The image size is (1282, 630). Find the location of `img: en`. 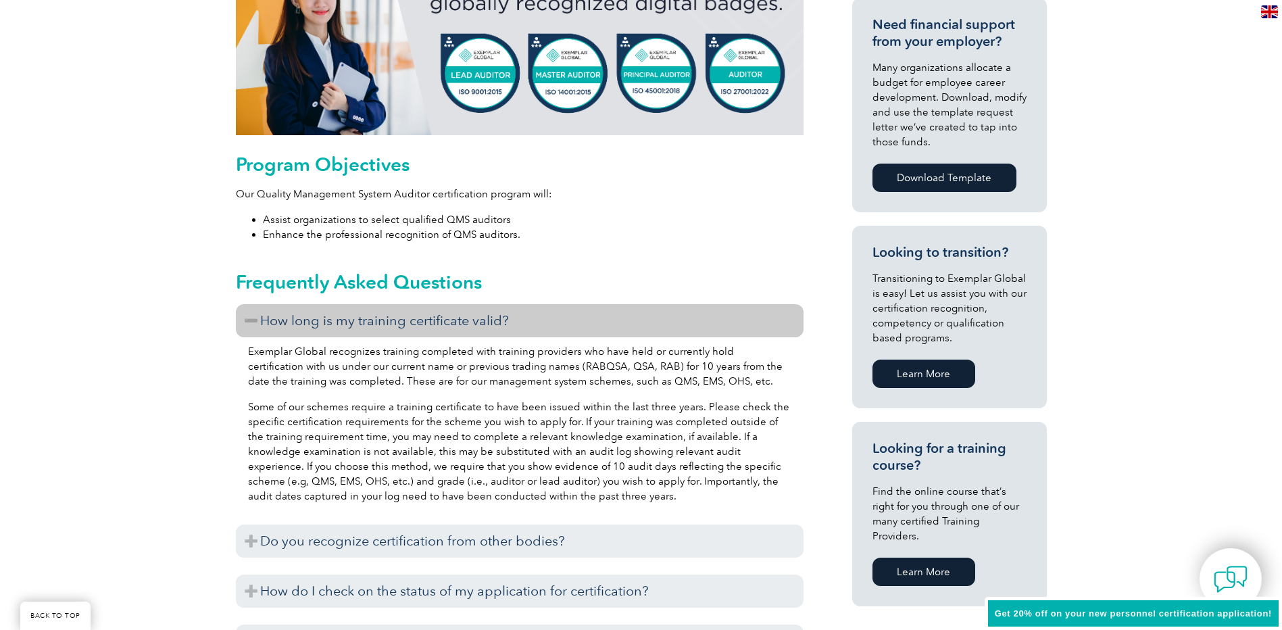

img: en is located at coordinates (1269, 11).